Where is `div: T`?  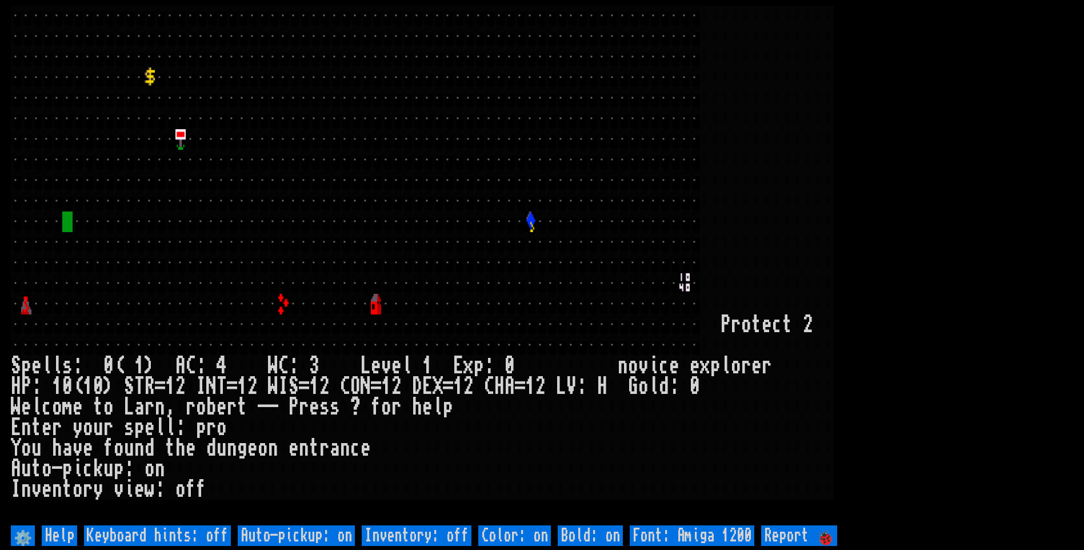
div: T is located at coordinates (139, 386).